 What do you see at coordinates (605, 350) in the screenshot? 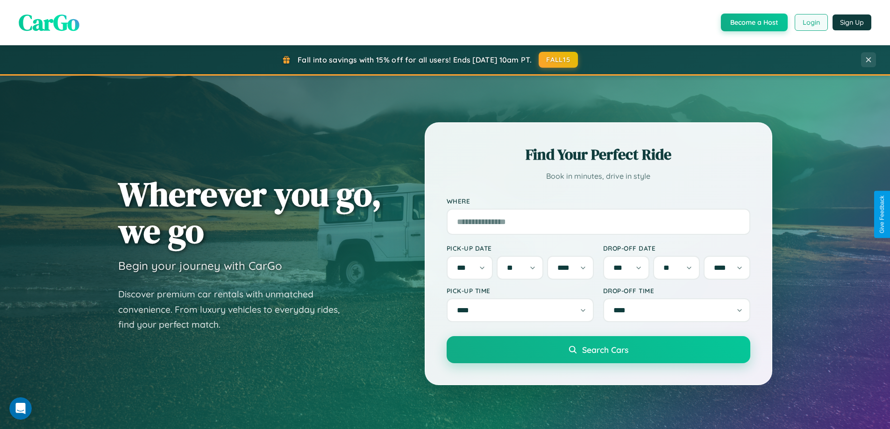
I see `span: Search Cars` at bounding box center [605, 350].